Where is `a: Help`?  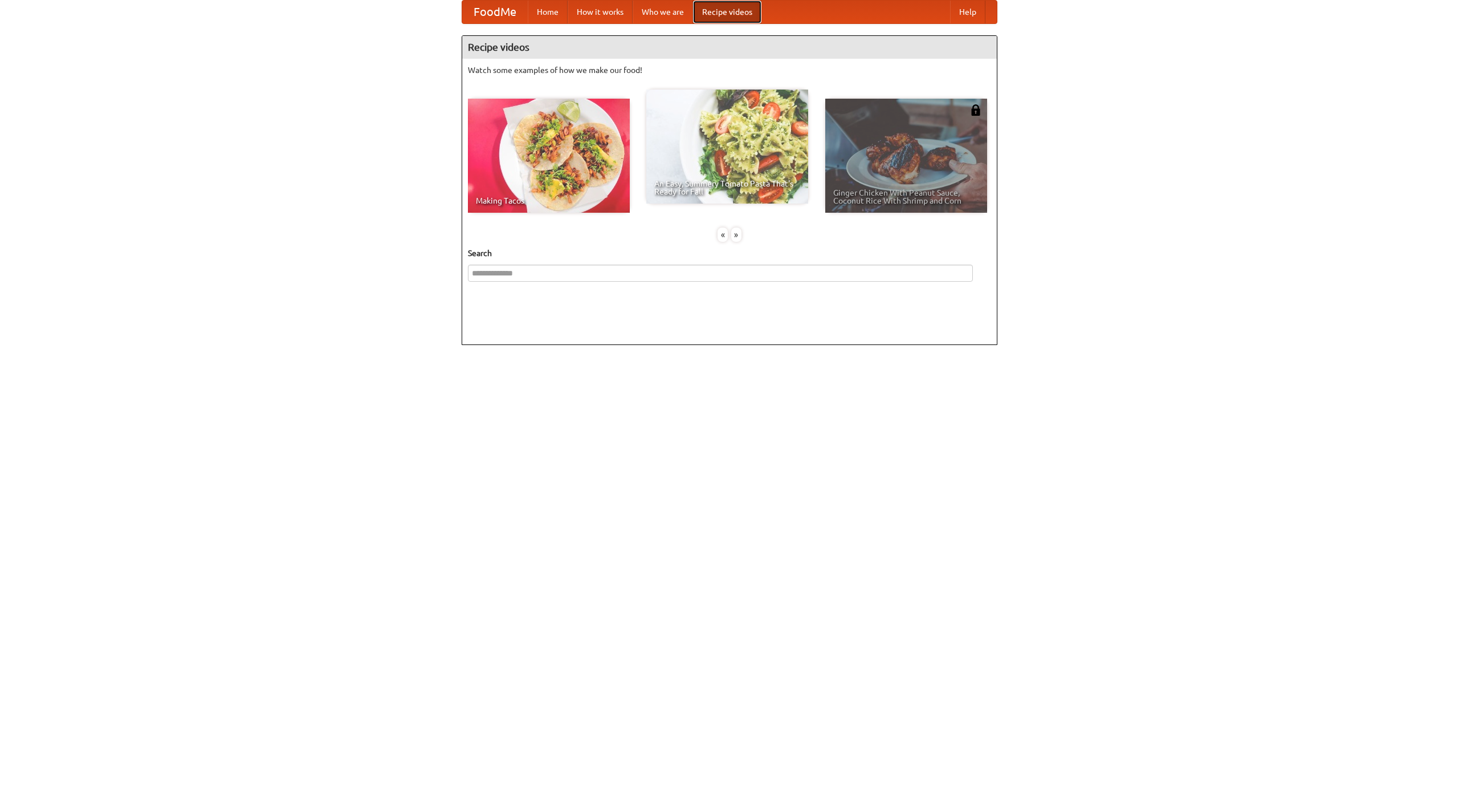 a: Help is located at coordinates (968, 12).